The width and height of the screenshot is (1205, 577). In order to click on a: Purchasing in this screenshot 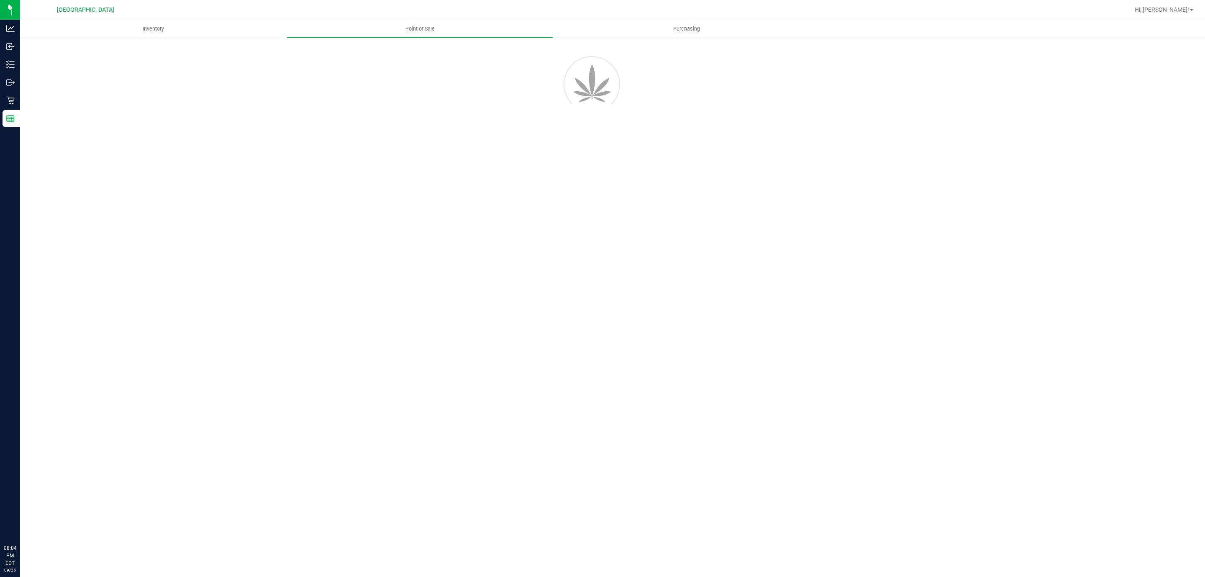, I will do `click(686, 29)`.